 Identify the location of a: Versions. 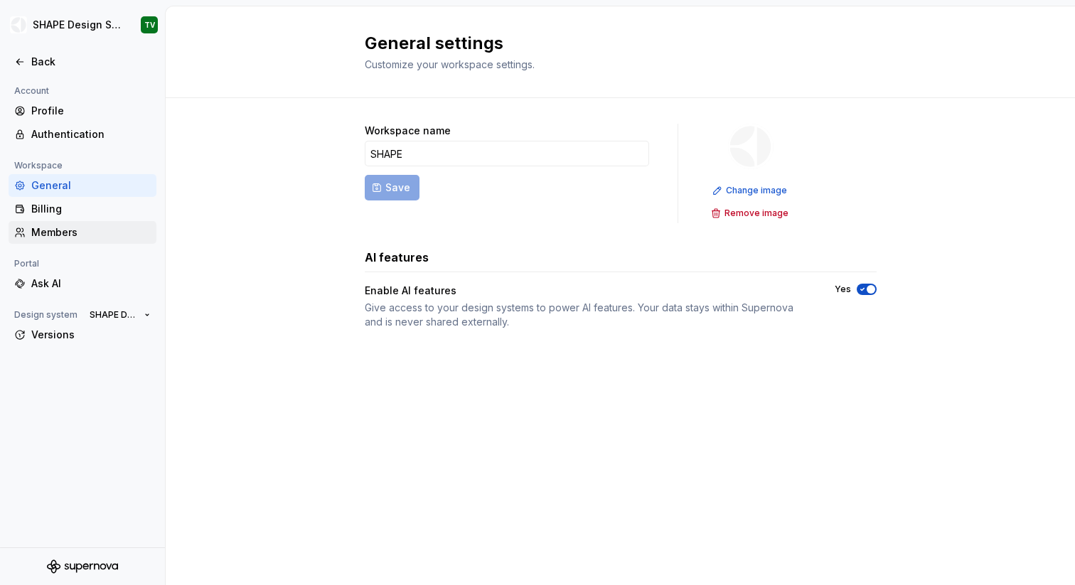
(82, 335).